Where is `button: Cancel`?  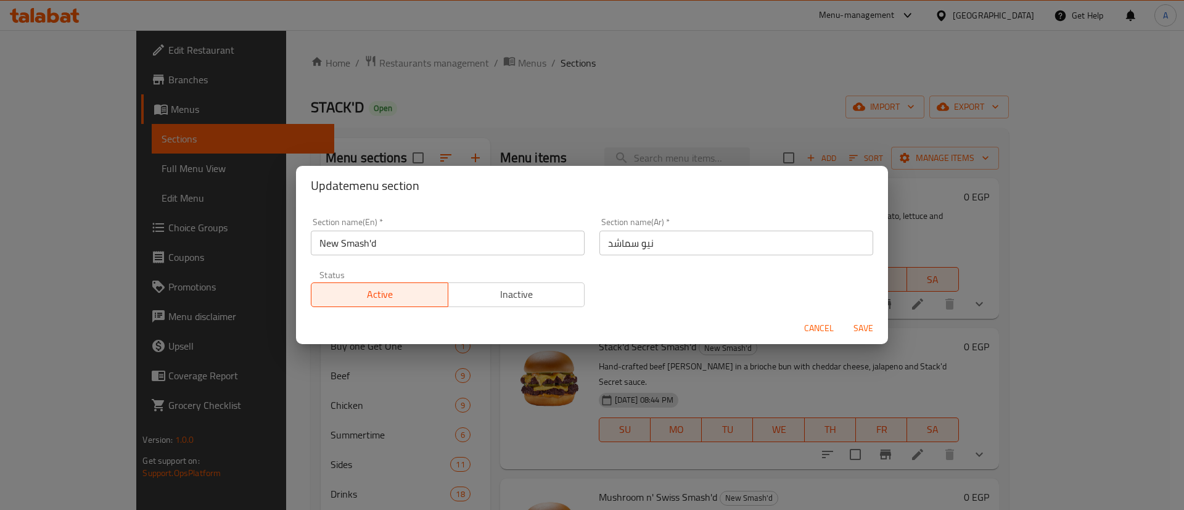
button: Cancel is located at coordinates (819, 328).